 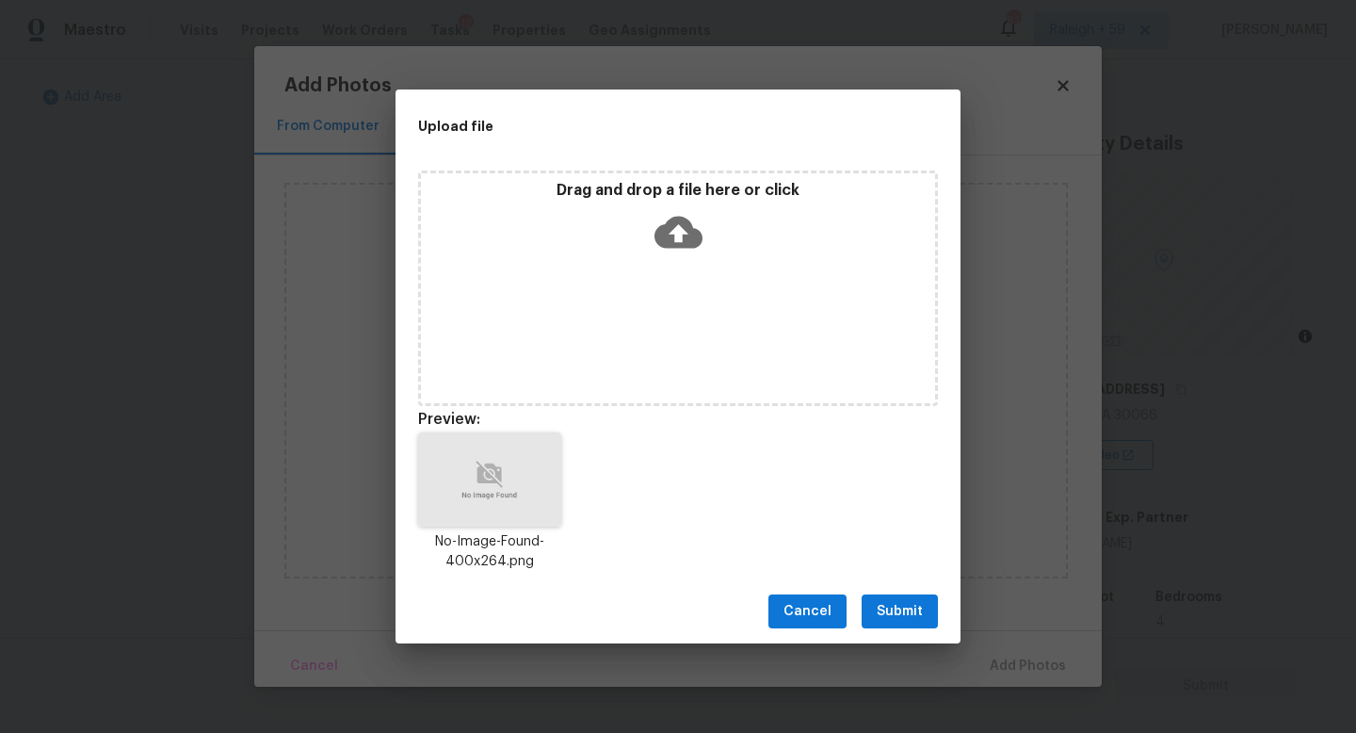 I want to click on span: Cancel, so click(x=807, y=611).